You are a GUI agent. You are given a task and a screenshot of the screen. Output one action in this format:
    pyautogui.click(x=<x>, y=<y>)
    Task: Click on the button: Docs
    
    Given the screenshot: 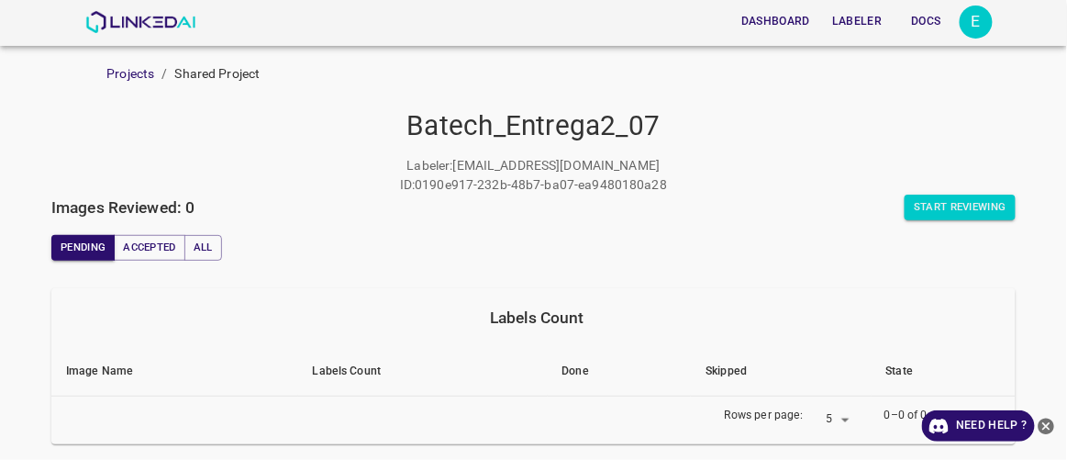 What is the action you would take?
    pyautogui.click(x=927, y=21)
    